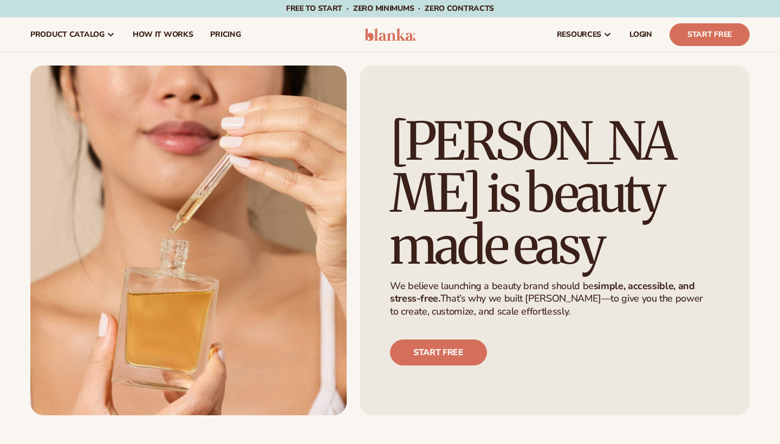 The image size is (780, 444). Describe the element at coordinates (579, 35) in the screenshot. I see `span: resources` at that location.